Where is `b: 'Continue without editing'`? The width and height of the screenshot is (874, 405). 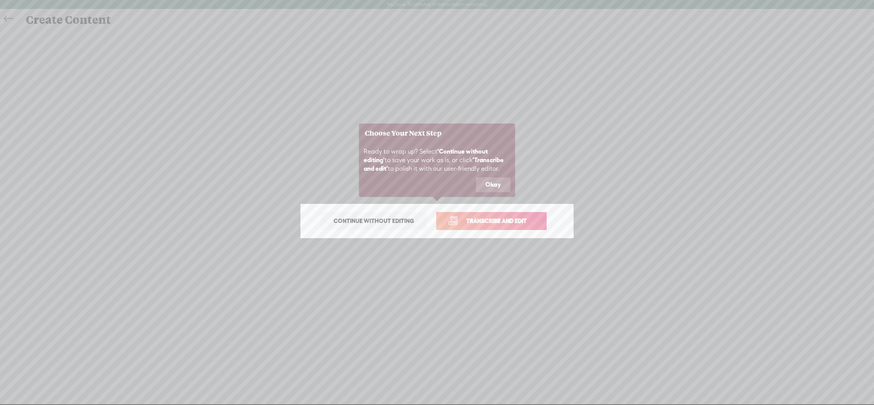
b: 'Continue without editing' is located at coordinates (426, 156).